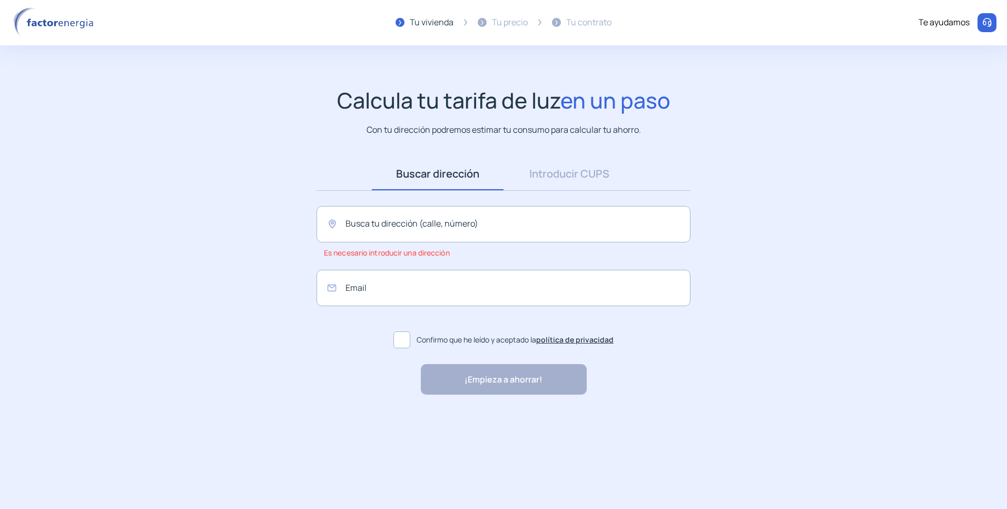  What do you see at coordinates (504, 100) in the screenshot?
I see `h1: Calcula tu tarifa de luz` at bounding box center [504, 100].